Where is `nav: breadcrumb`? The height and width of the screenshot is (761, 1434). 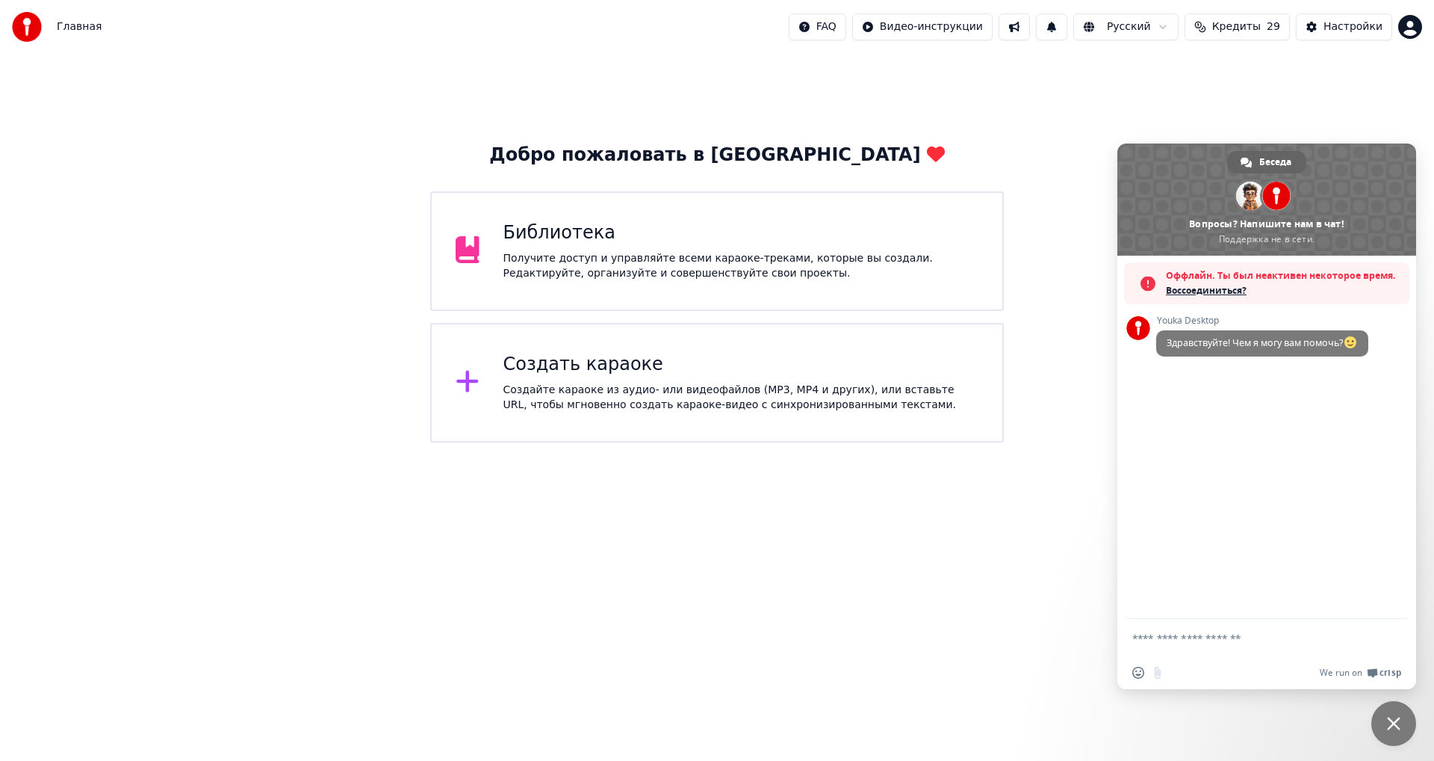 nav: breadcrumb is located at coordinates (79, 27).